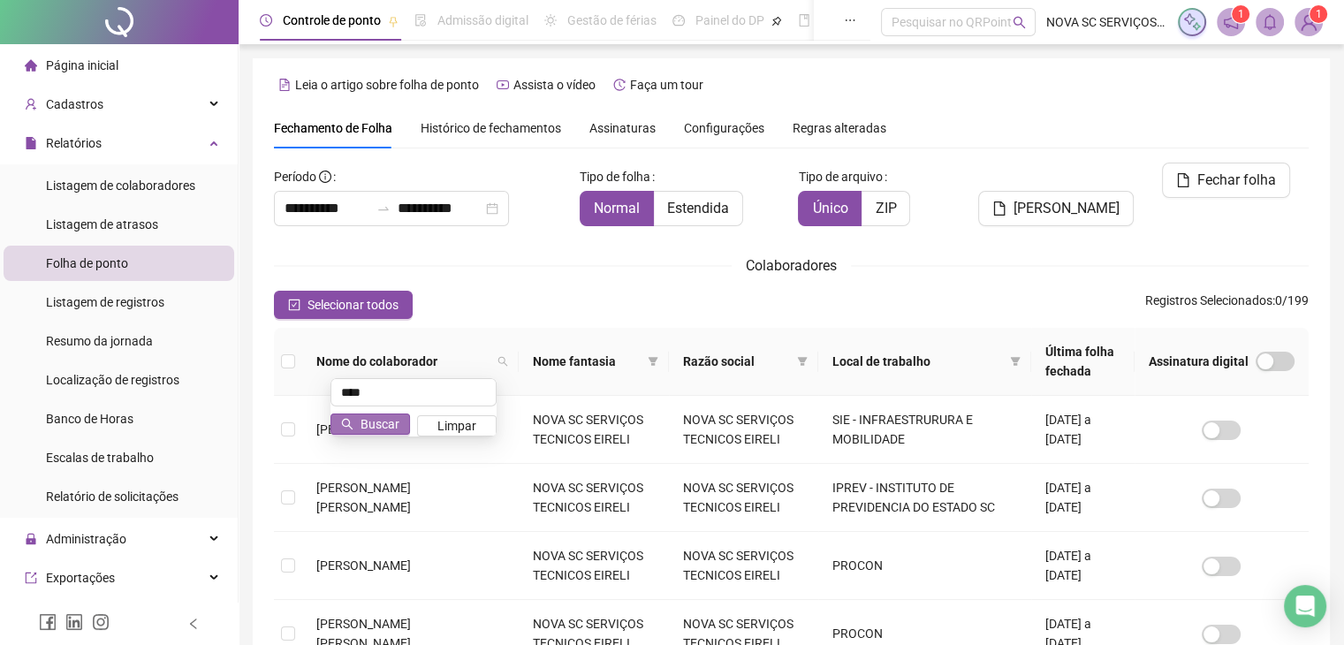 The width and height of the screenshot is (1344, 645). What do you see at coordinates (587, 361) in the screenshot?
I see `span: Nome fantasia` at bounding box center [587, 361].